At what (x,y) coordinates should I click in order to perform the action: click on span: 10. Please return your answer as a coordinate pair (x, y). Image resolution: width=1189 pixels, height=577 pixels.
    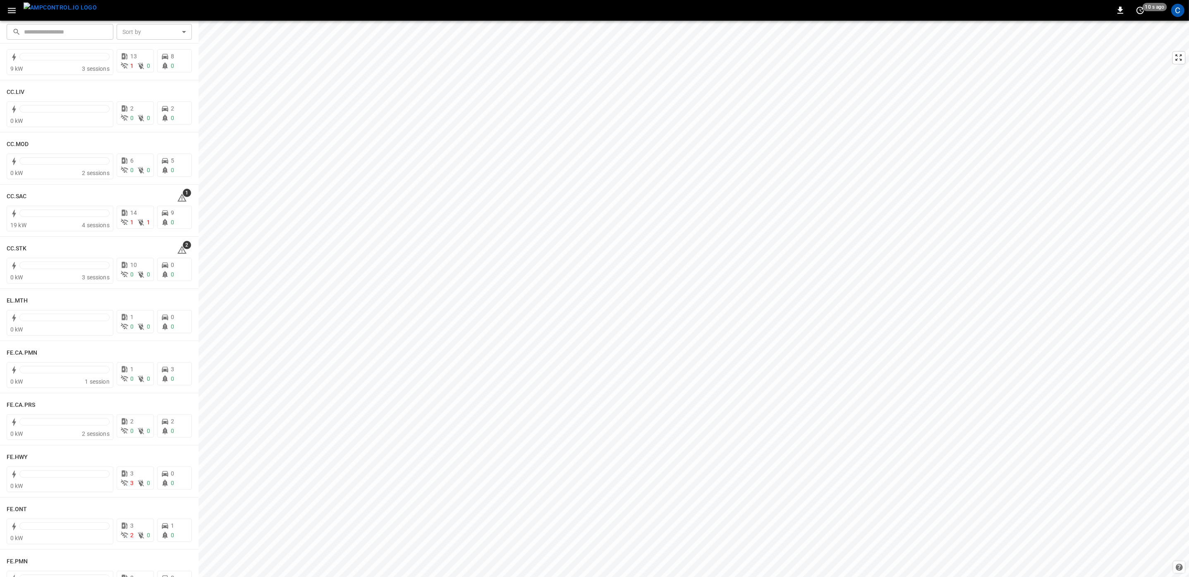
    Looking at the image, I should click on (134, 265).